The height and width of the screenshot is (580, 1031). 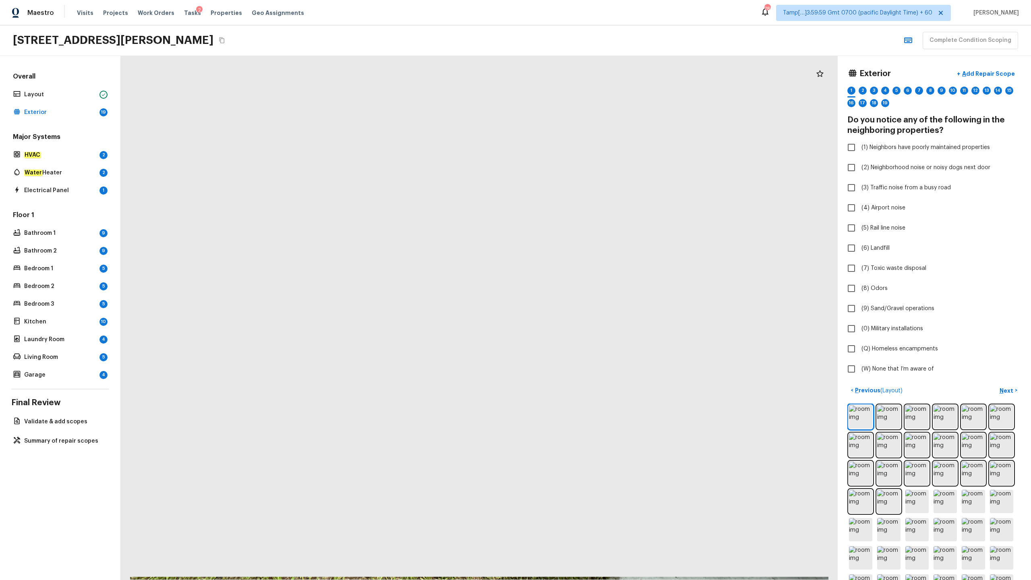 I want to click on p: Exterior, so click(x=60, y=112).